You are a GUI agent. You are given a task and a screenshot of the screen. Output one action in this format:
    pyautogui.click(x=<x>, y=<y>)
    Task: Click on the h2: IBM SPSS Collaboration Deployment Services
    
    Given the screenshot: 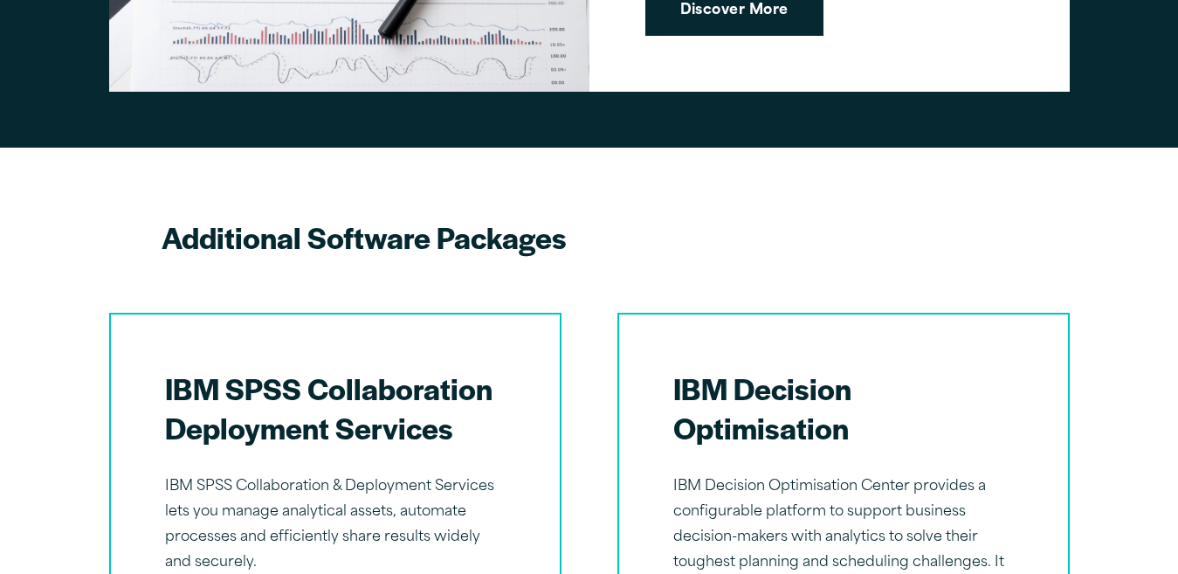 What is the action you would take?
    pyautogui.click(x=335, y=408)
    